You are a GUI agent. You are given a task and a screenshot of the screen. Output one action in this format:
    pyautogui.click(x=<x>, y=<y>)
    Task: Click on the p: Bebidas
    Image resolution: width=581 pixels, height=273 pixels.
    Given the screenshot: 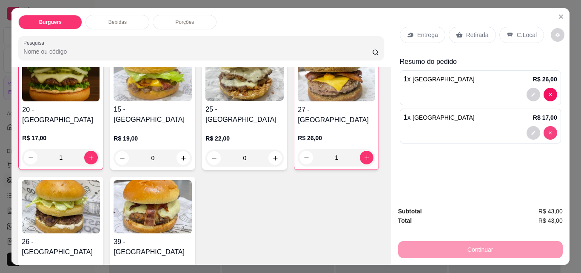 What is the action you would take?
    pyautogui.click(x=117, y=22)
    